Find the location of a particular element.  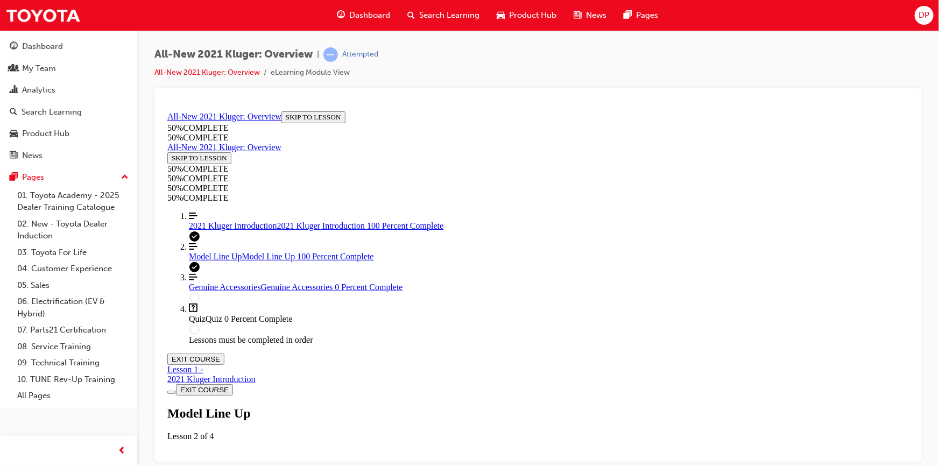

a: 01. Toyota Academy - 2025 Dealer Training Catalogue is located at coordinates (73, 201).